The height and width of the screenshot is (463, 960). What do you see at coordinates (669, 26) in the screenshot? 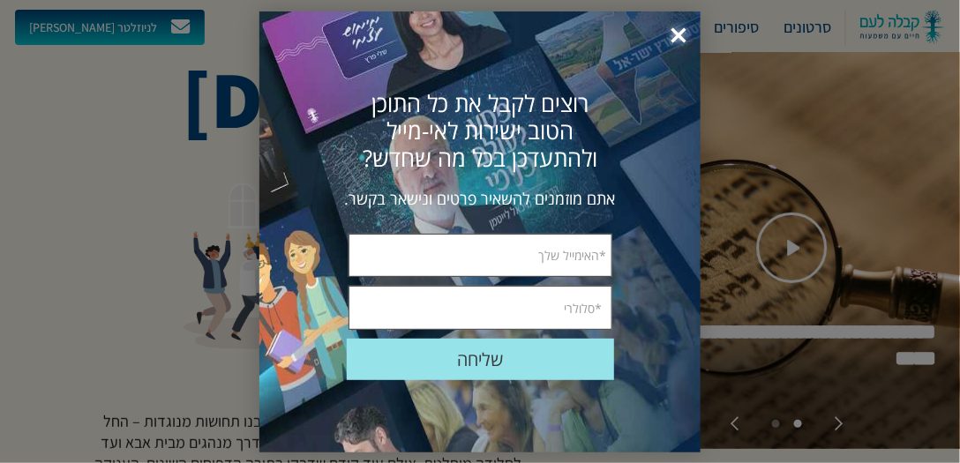
I see `div: סגור פופאפ` at bounding box center [669, 26].